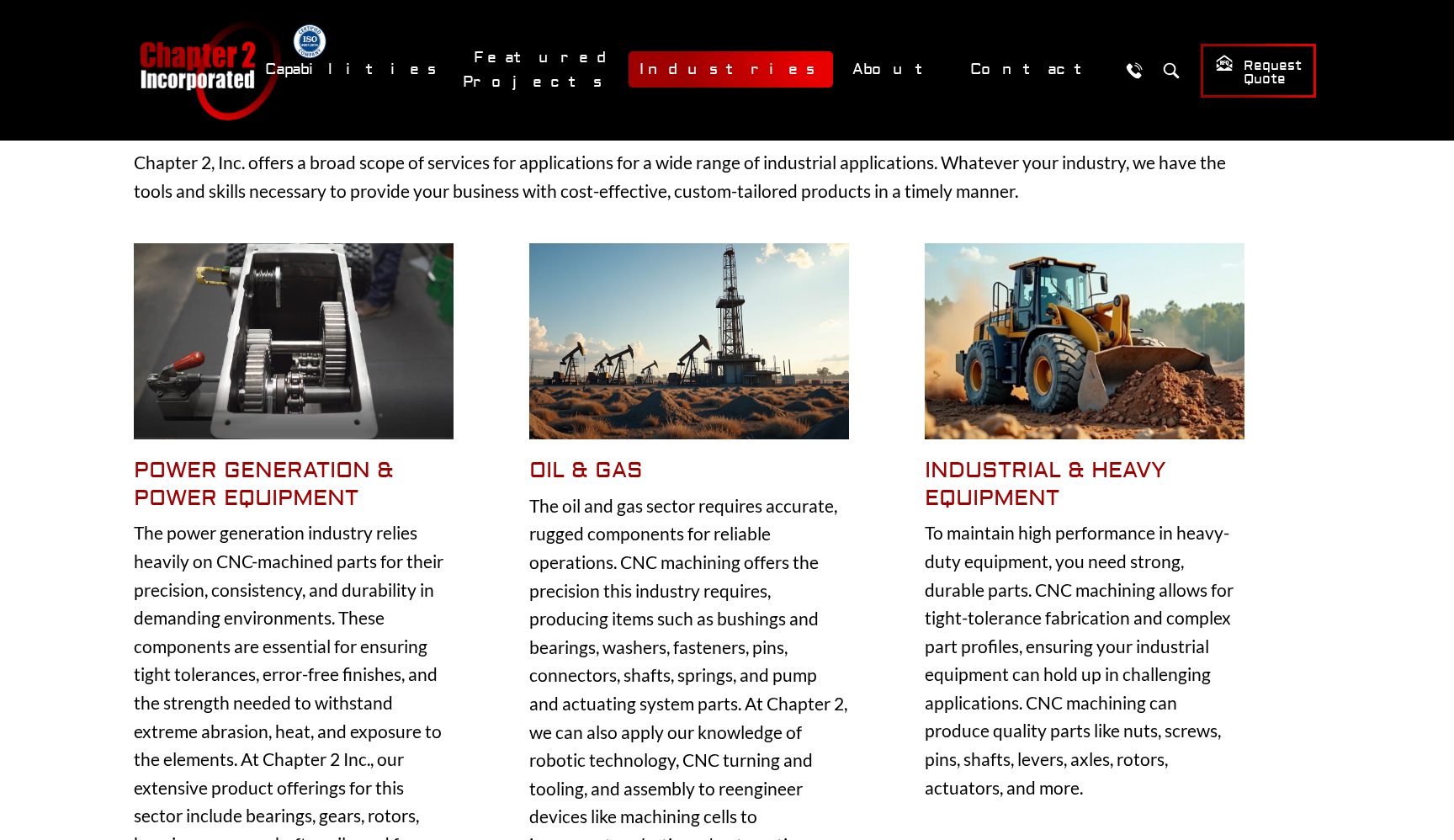 The width and height of the screenshot is (1454, 840). What do you see at coordinates (1133, 70) in the screenshot?
I see `a: Call Us` at bounding box center [1133, 70].